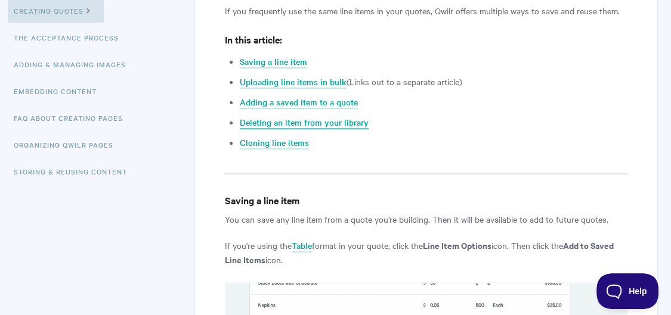  Describe the element at coordinates (273, 62) in the screenshot. I see `a: Saving a line item` at that location.